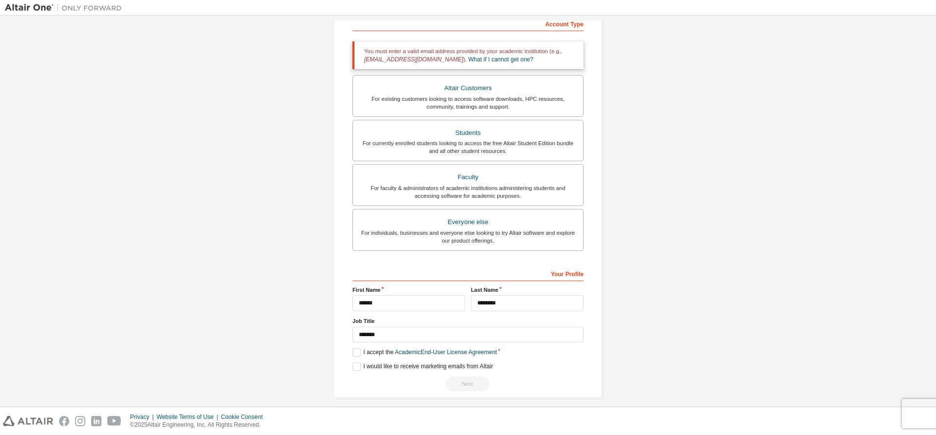  I want to click on label: Last Name, so click(527, 290).